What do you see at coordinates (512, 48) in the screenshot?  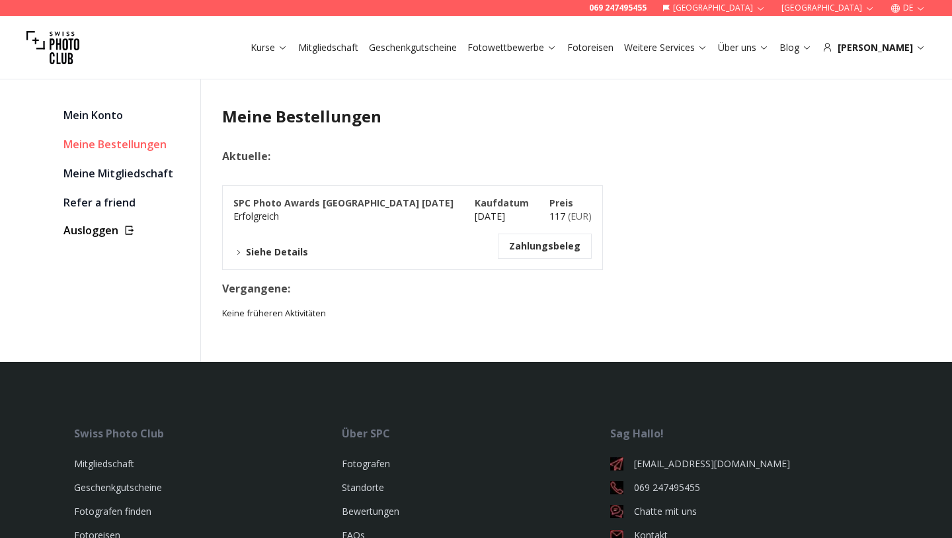 I see `a: Fotowettbewerbe` at bounding box center [512, 48].